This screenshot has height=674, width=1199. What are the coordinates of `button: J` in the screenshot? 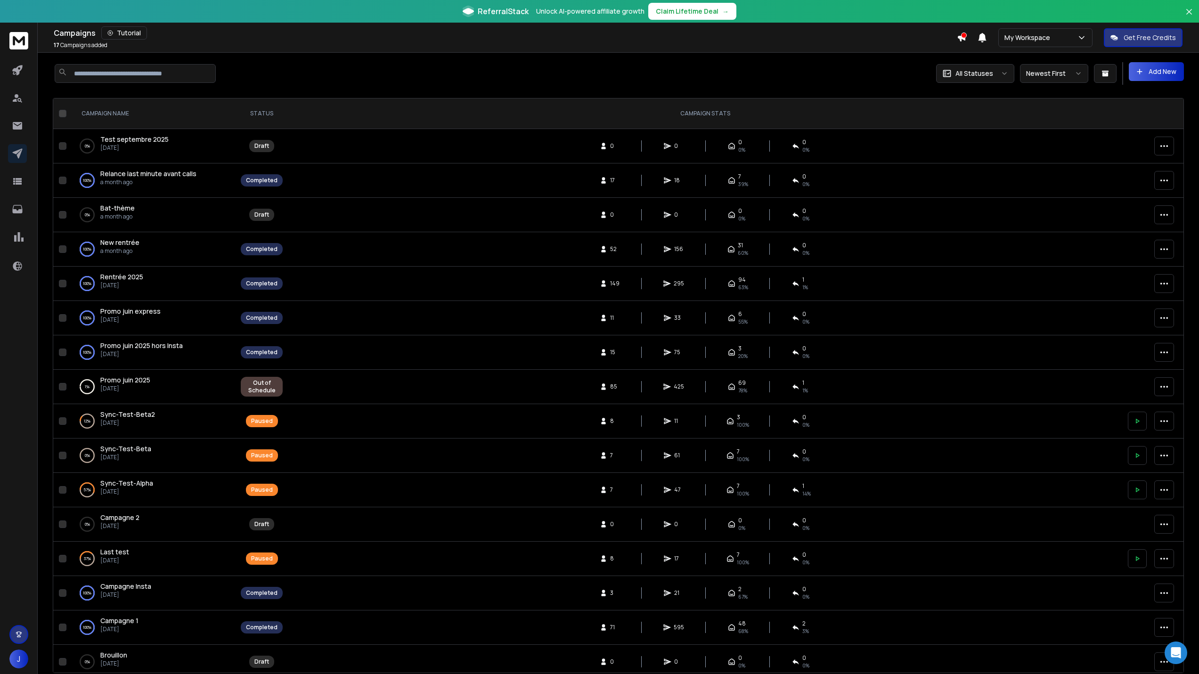 It's located at (19, 659).